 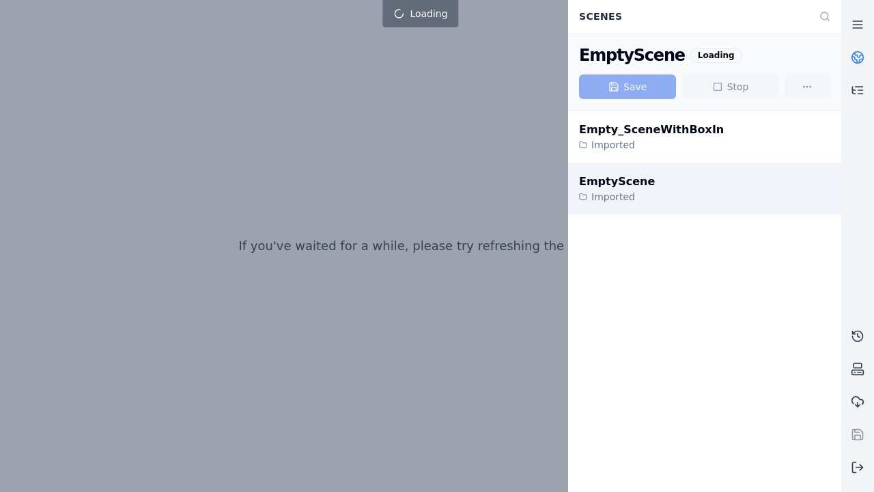 What do you see at coordinates (428, 14) in the screenshot?
I see `span: Loading` at bounding box center [428, 14].